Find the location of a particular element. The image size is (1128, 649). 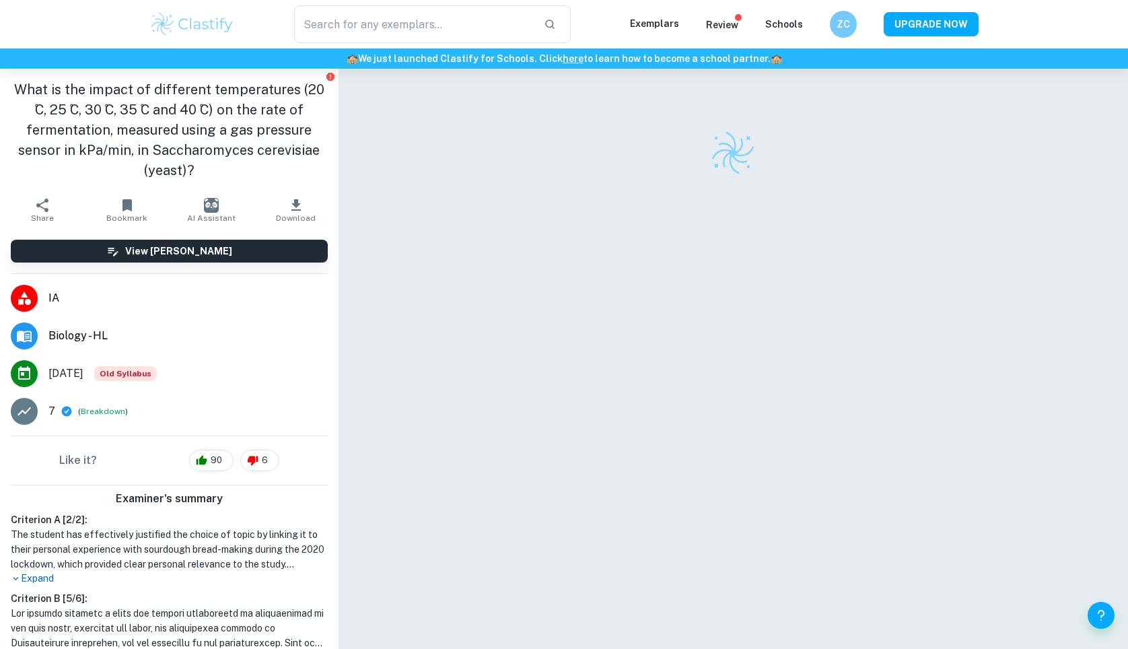

span: AI Assistant is located at coordinates (211, 218).